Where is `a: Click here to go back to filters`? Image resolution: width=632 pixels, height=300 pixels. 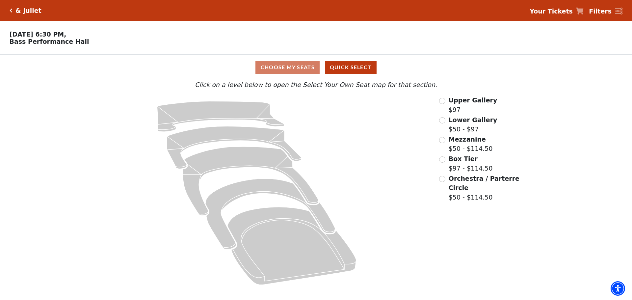 a: Click here to go back to filters is located at coordinates (11, 11).